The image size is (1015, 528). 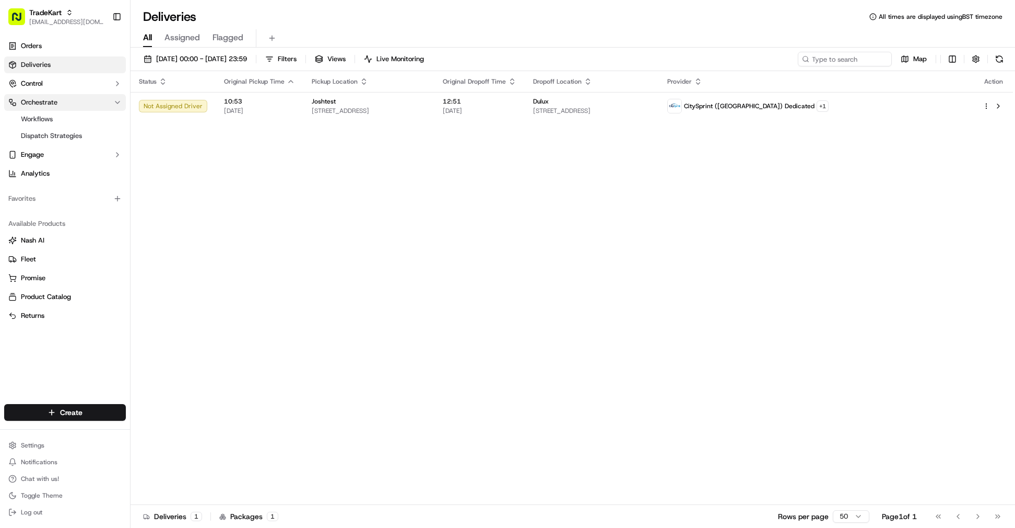 I want to click on div: Packages, so click(x=249, y=516).